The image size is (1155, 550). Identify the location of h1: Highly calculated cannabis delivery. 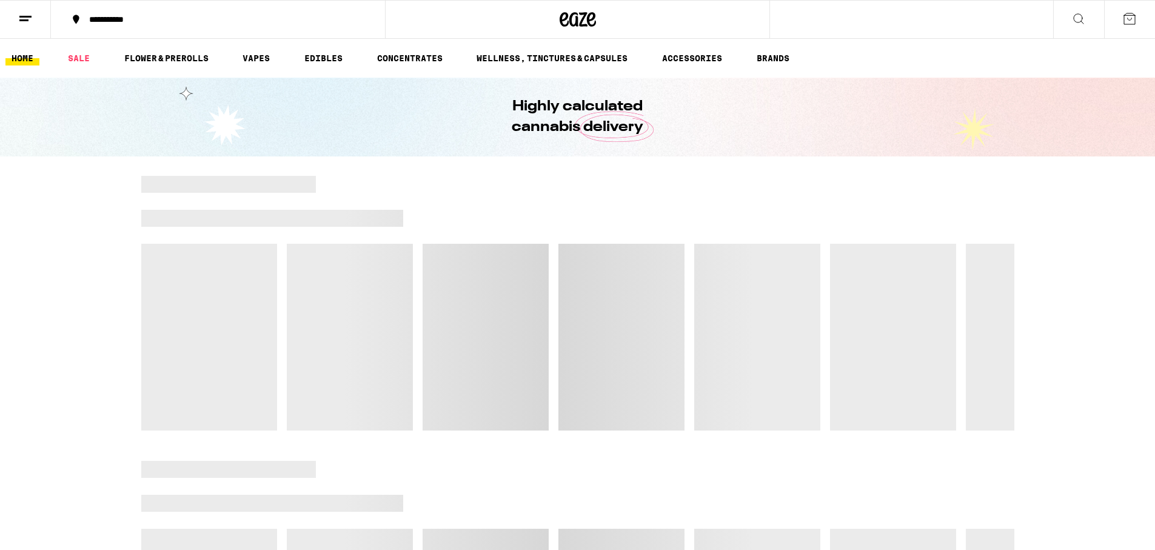
(578, 117).